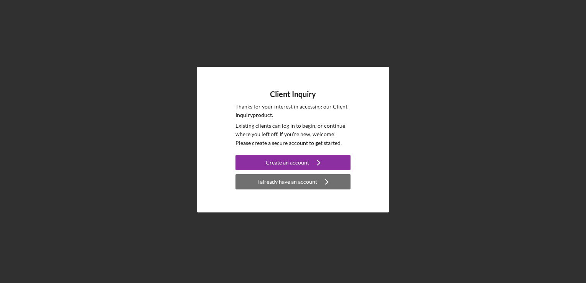 The image size is (586, 283). What do you see at coordinates (293, 94) in the screenshot?
I see `h4: Client Inquiry` at bounding box center [293, 94].